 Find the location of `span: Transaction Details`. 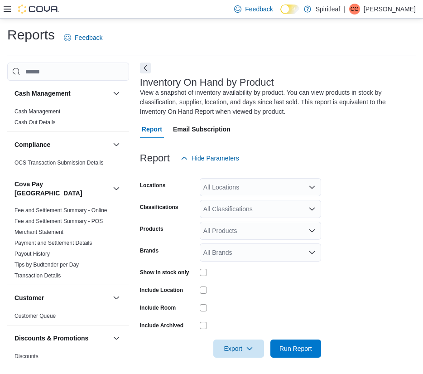

span: Transaction Details is located at coordinates (38, 275).